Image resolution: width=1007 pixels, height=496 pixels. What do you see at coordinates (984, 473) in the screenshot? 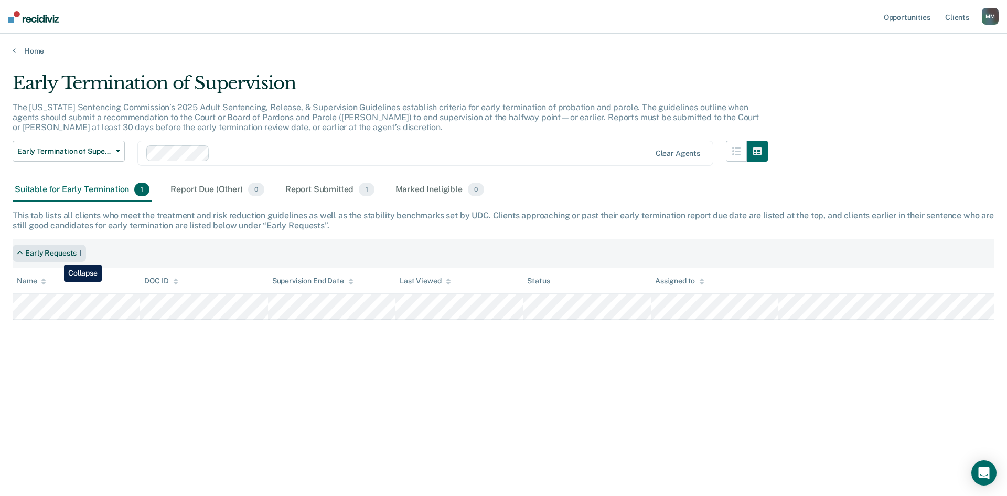
I see `div: Open Intercom Messenger` at bounding box center [984, 473].